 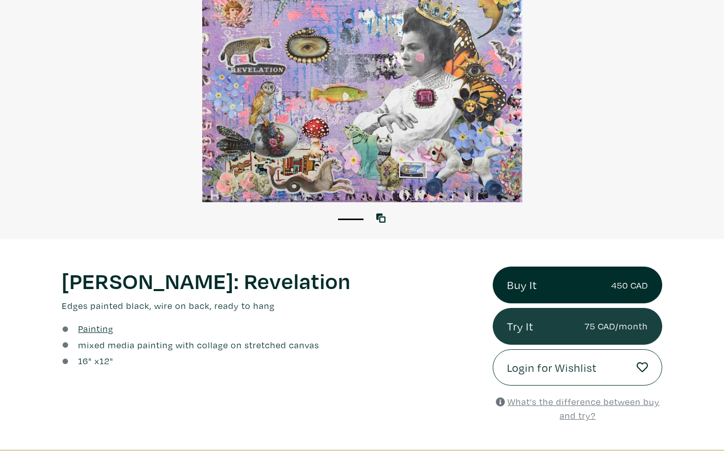 I want to click on small: 450 CAD, so click(x=629, y=285).